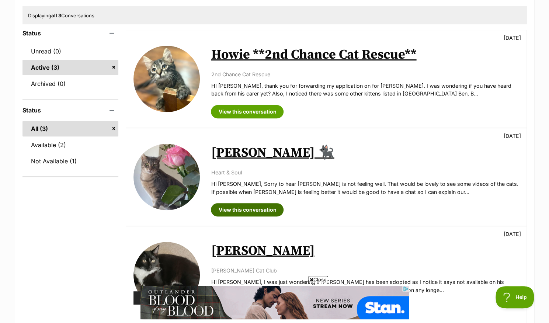 The height and width of the screenshot is (323, 549). Describe the element at coordinates (61, 15) in the screenshot. I see `span: Displaying Conversations` at that location.